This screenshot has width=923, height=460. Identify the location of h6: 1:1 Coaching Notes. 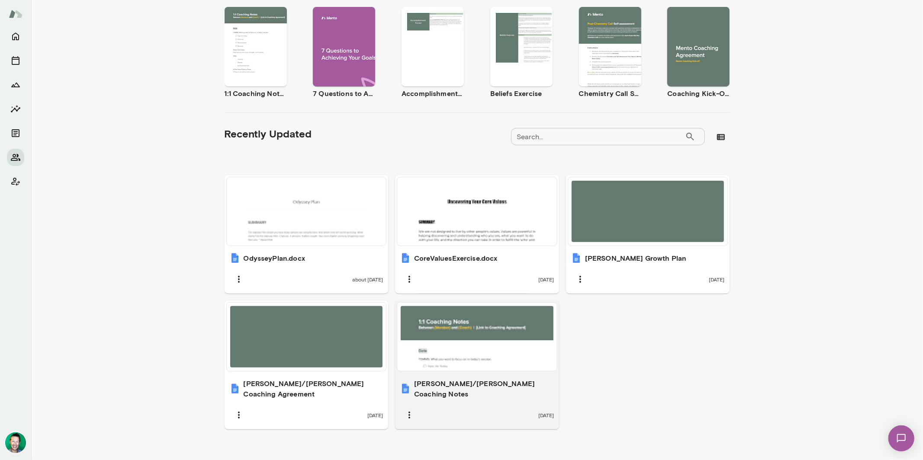
(256, 93).